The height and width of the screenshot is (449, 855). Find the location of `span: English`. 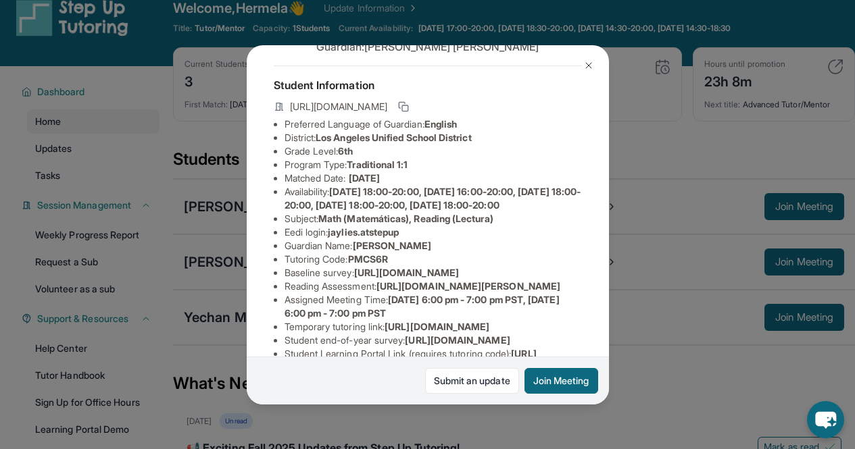

span: English is located at coordinates (441, 124).